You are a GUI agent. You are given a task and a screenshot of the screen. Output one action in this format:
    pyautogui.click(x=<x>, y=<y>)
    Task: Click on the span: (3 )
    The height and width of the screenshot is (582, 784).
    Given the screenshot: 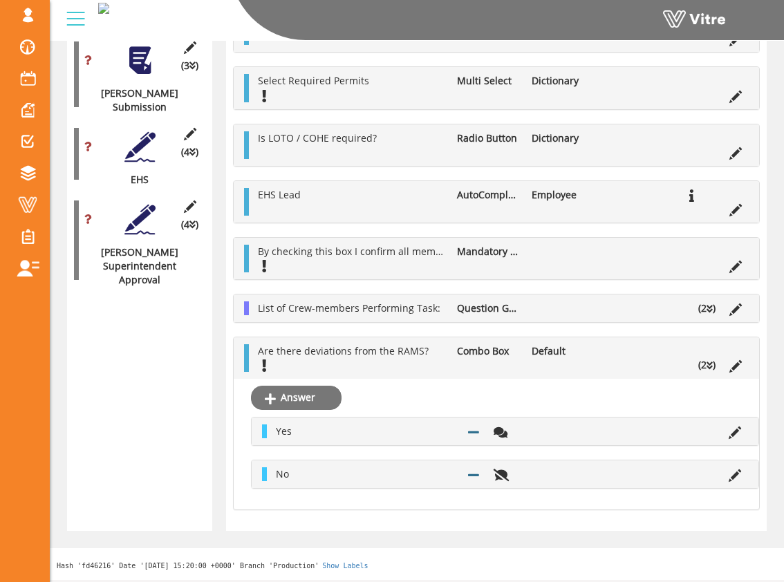 What is the action you would take?
    pyautogui.click(x=189, y=66)
    